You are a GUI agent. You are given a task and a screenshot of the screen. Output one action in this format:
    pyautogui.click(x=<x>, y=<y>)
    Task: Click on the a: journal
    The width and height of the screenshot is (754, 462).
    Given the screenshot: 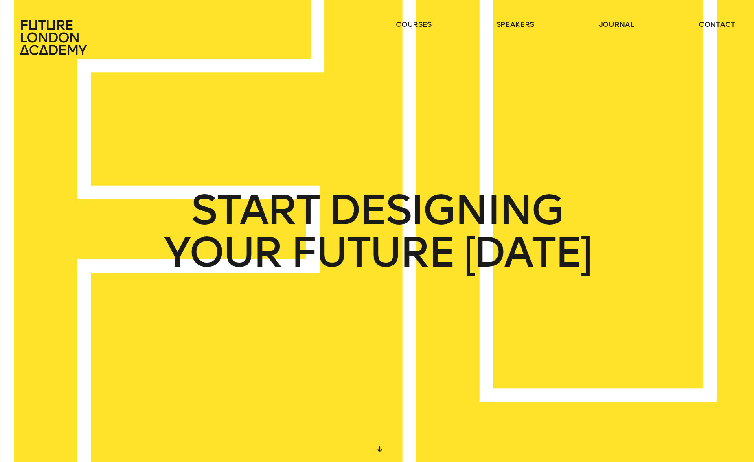 What is the action you would take?
    pyautogui.click(x=616, y=24)
    